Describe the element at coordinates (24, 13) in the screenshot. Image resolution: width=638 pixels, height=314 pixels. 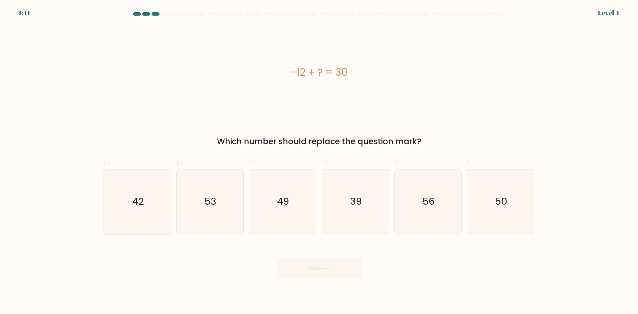
I see `div: 1:41` at that location.